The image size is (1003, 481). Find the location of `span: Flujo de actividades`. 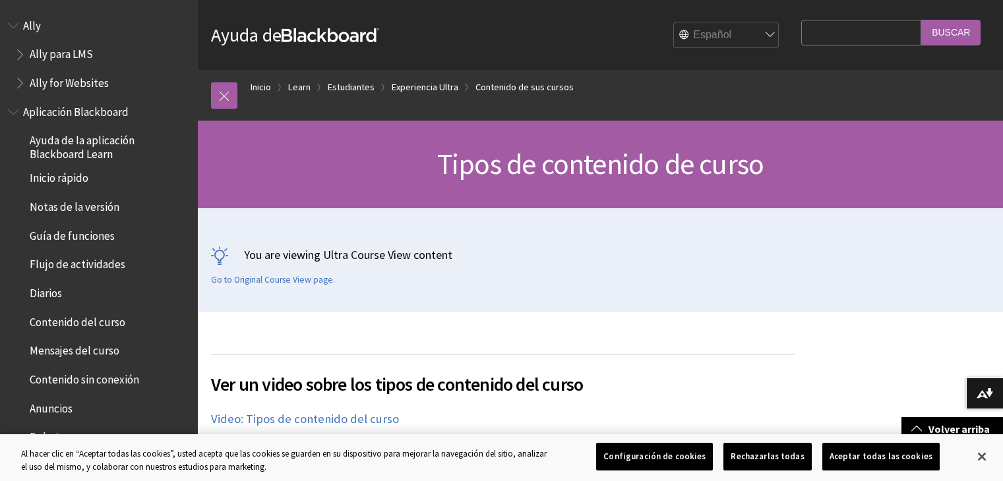

span: Flujo de actividades is located at coordinates (77, 262).